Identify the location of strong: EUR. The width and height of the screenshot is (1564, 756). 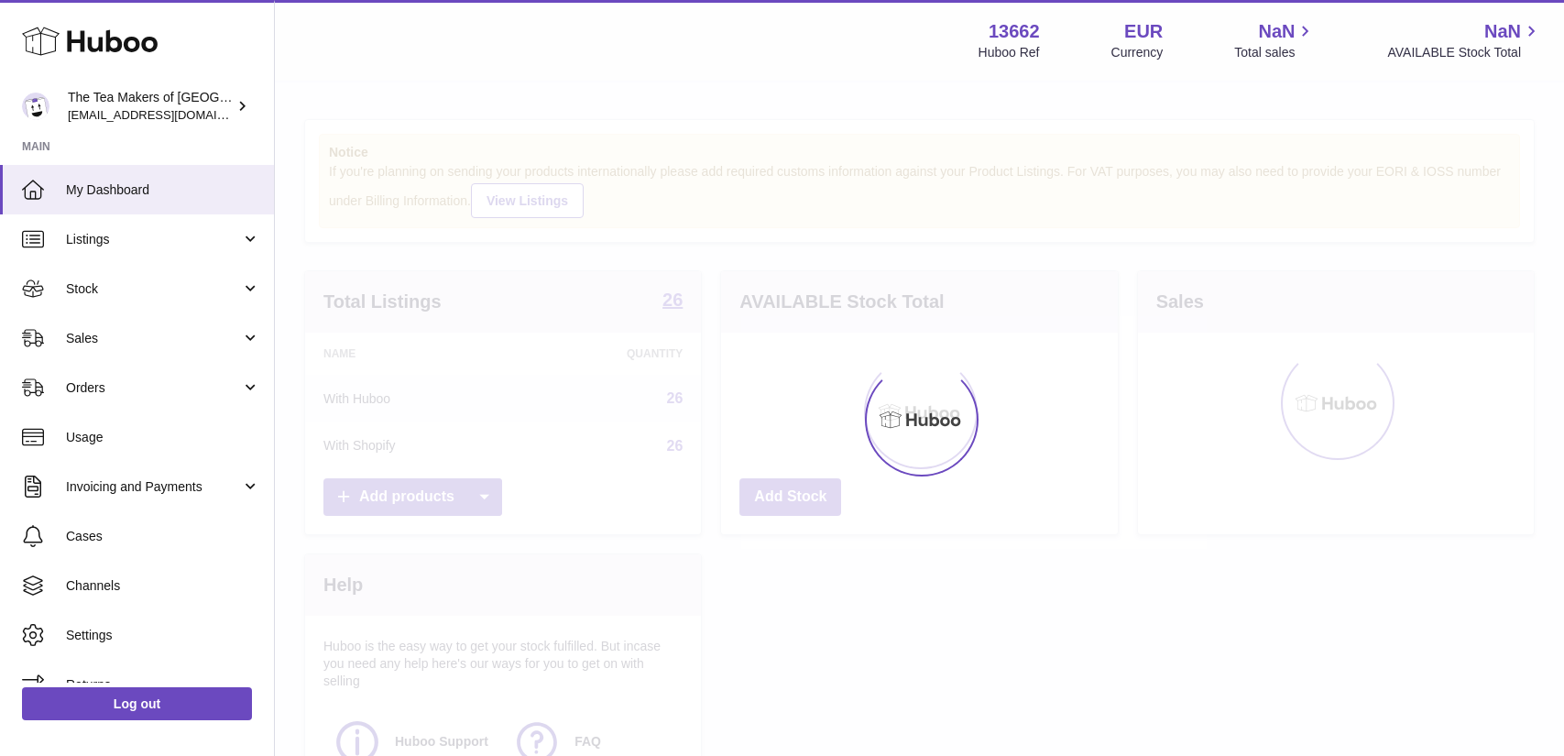
(1143, 31).